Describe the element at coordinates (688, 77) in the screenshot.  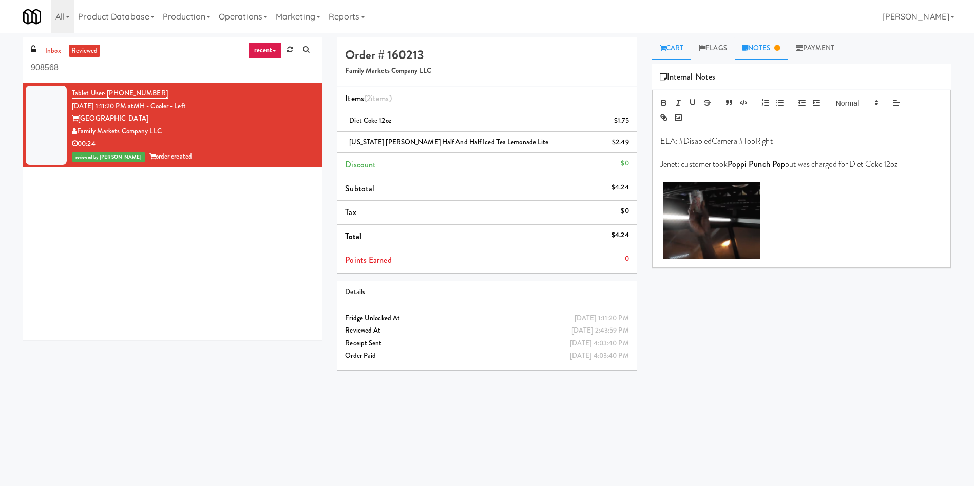
I see `span: Internal Notes` at that location.